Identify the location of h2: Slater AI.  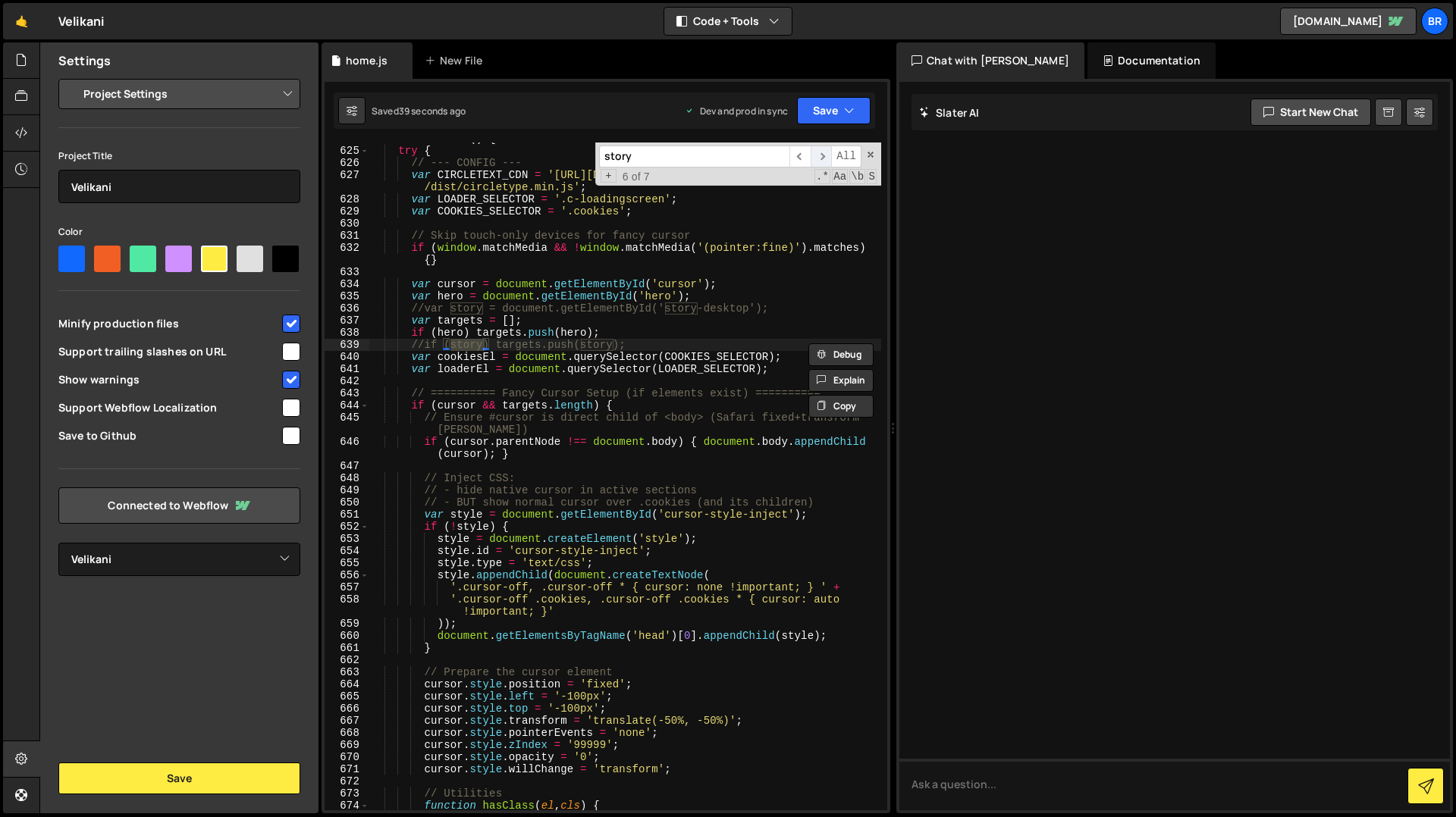
(949, 112).